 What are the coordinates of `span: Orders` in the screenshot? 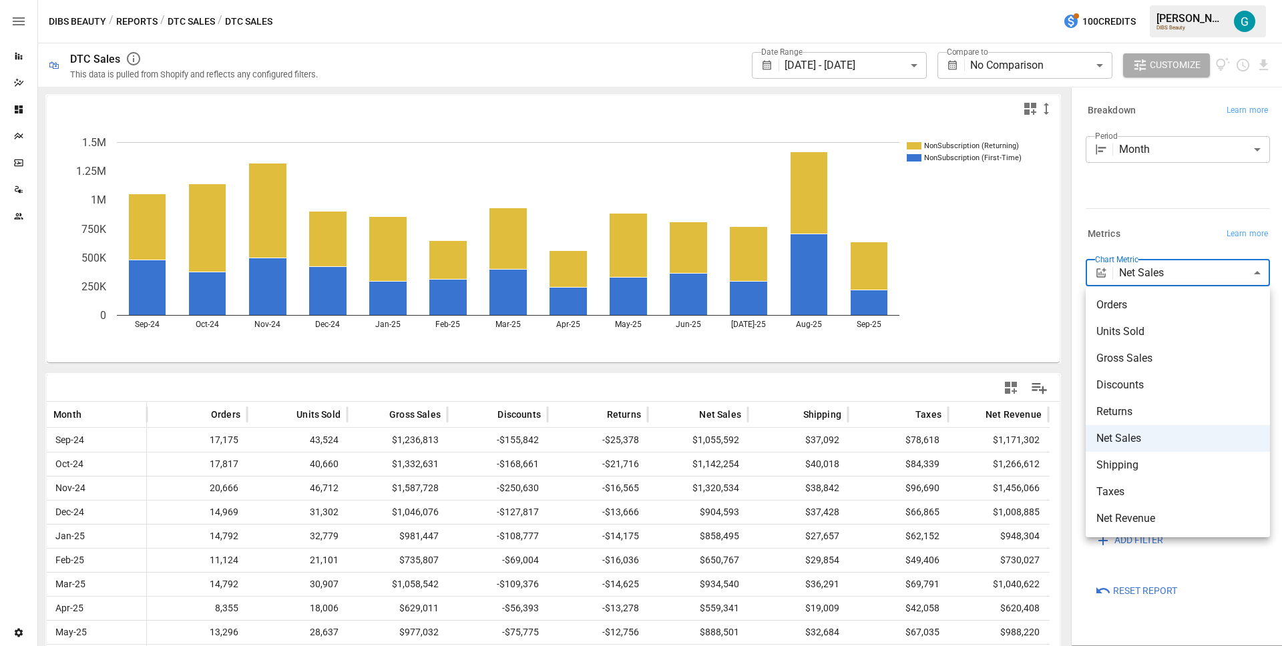 It's located at (1178, 305).